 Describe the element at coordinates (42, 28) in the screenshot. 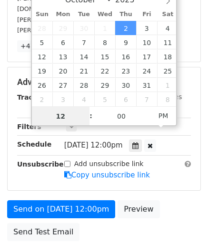

I see `span: September 28, 2025` at that location.